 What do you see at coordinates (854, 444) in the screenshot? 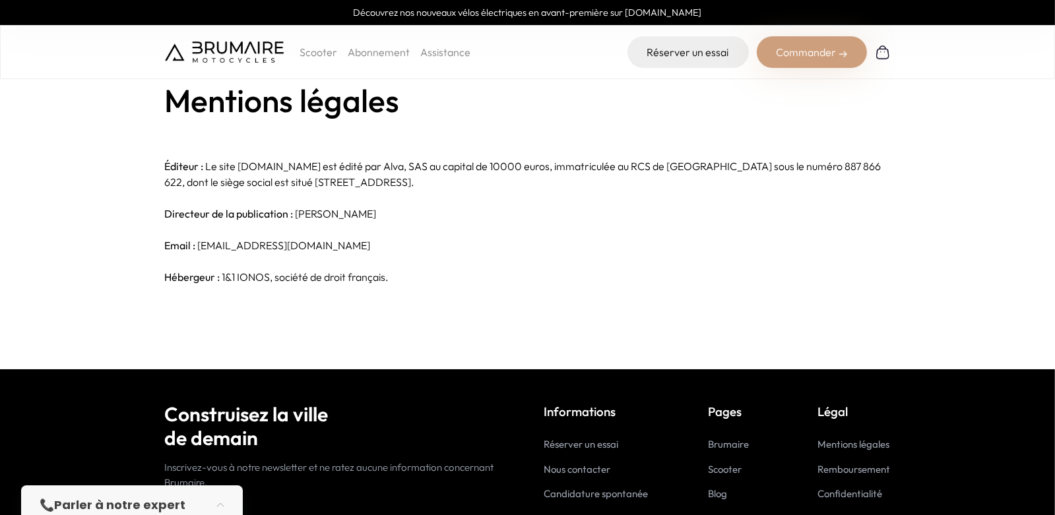
I see `a: Mentions légales` at bounding box center [854, 444].